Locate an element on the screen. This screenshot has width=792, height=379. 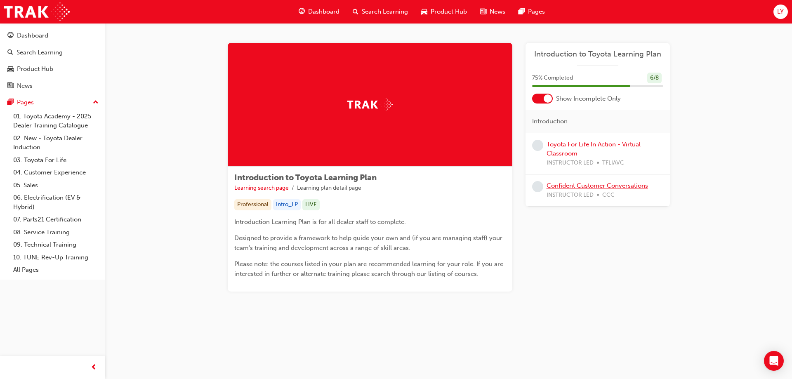
a: 08. Service Training is located at coordinates (56, 232).